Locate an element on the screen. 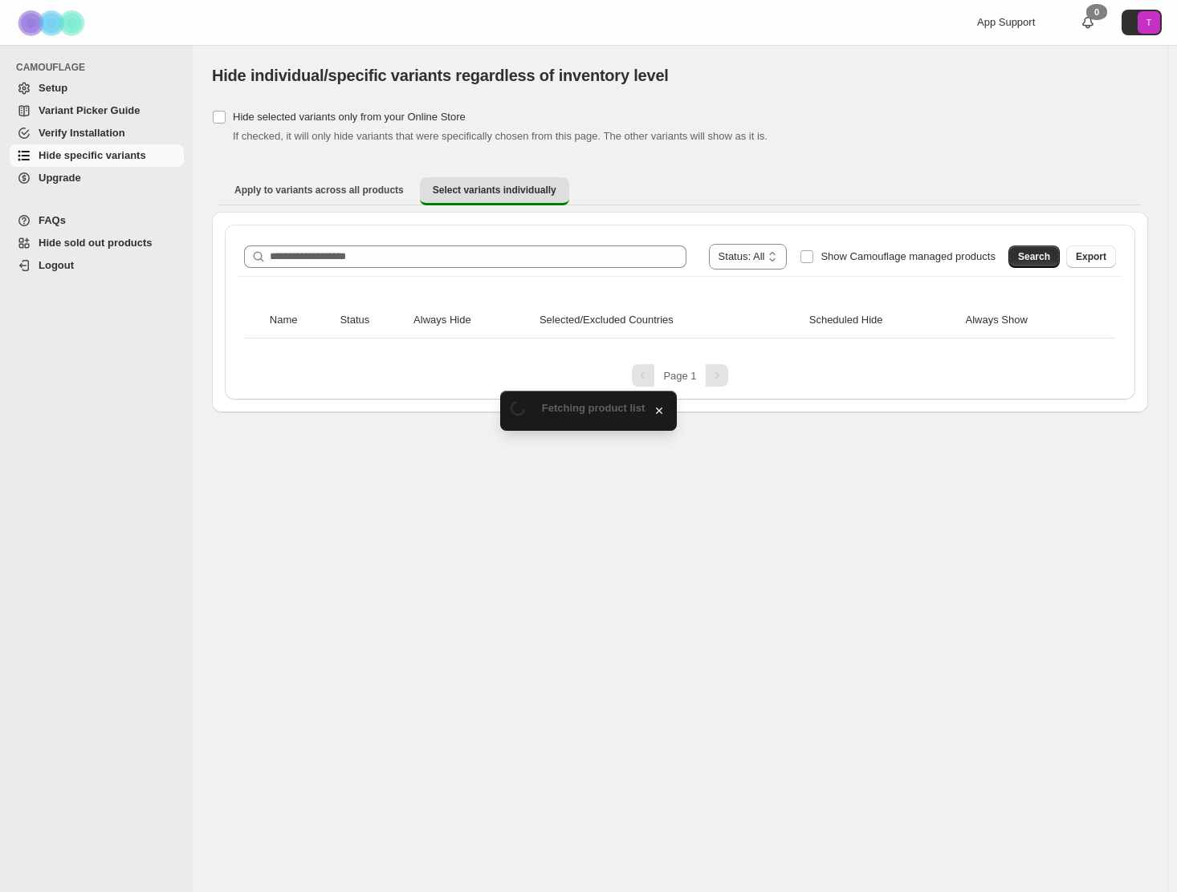 This screenshot has width=1177, height=892. button: Select variants individually is located at coordinates (494, 191).